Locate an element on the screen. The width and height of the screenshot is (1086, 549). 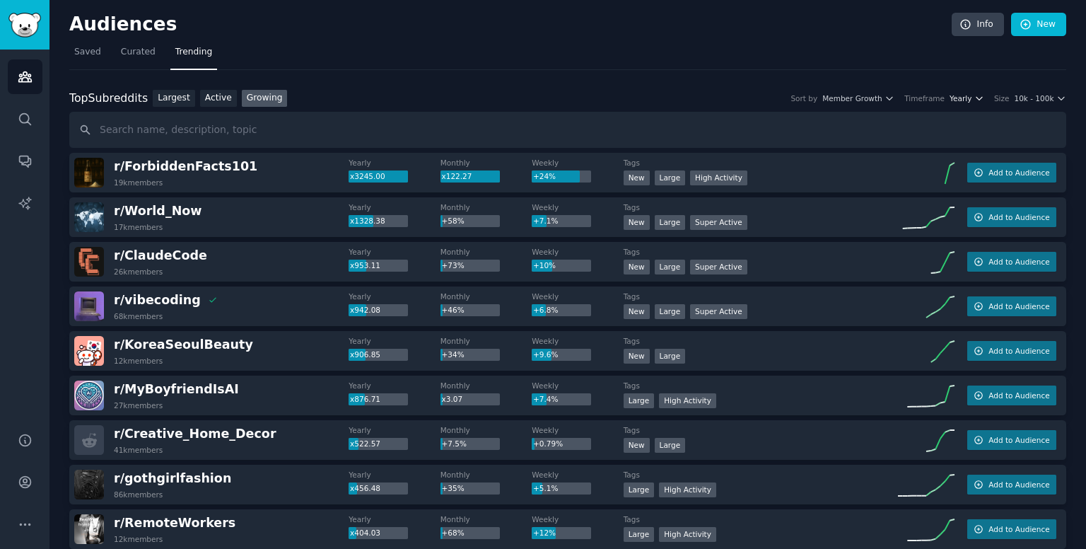
span: +6.8% is located at coordinates (545, 310).